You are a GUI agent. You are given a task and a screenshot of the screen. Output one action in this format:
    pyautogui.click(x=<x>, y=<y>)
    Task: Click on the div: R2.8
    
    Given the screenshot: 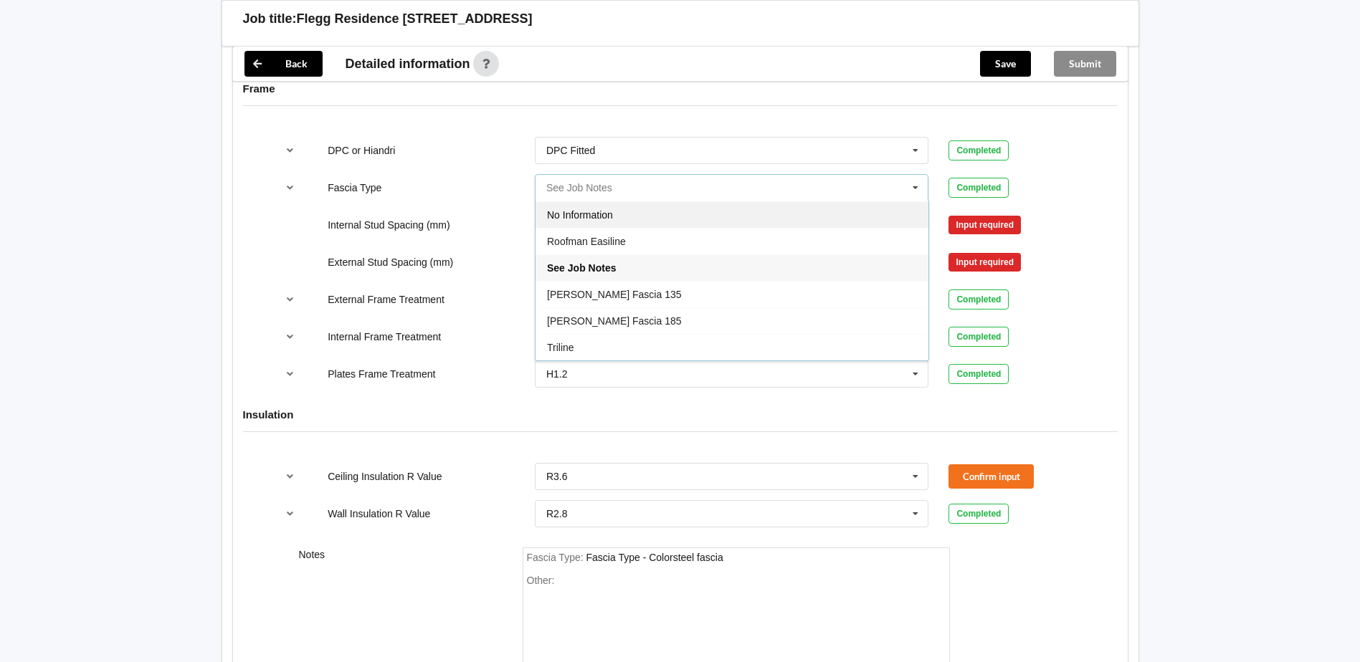 What is the action you would take?
    pyautogui.click(x=557, y=514)
    